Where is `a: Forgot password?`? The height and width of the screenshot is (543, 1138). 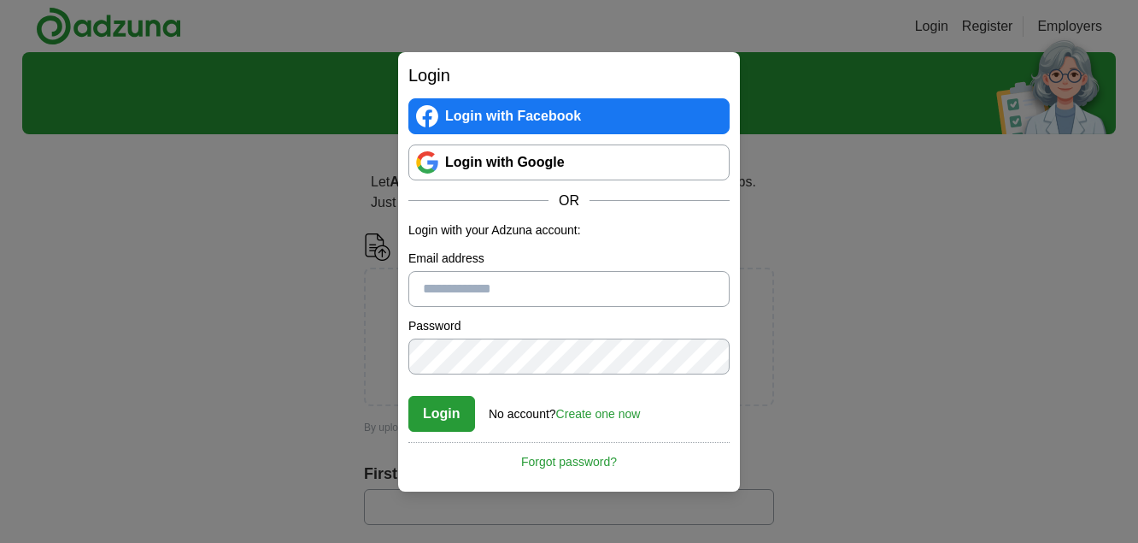
a: Forgot password? is located at coordinates (569, 456).